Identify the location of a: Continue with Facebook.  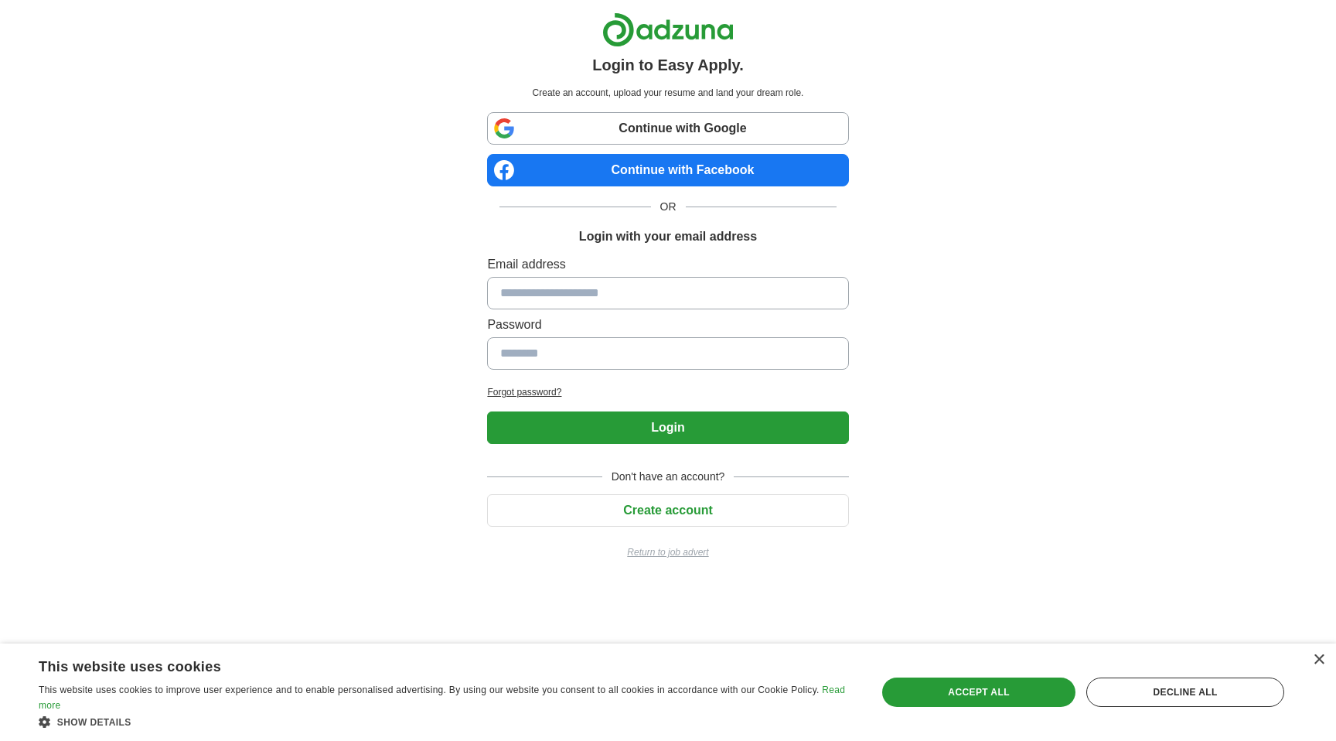
(667, 170).